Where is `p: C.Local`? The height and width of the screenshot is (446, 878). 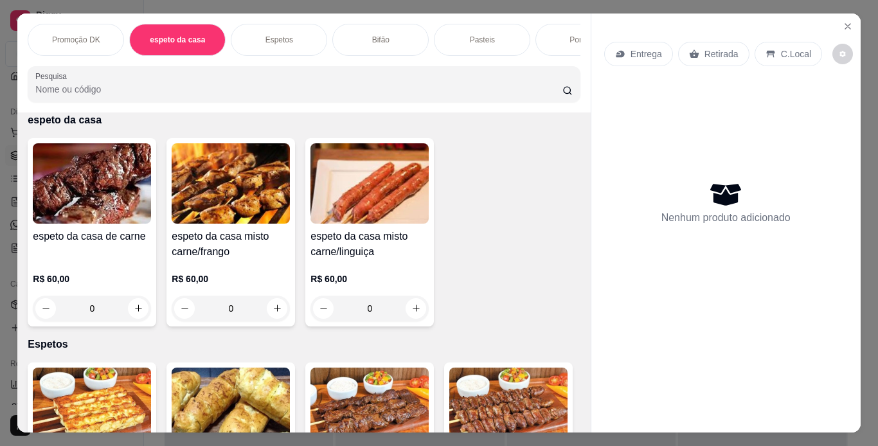
p: C.Local is located at coordinates (796, 54).